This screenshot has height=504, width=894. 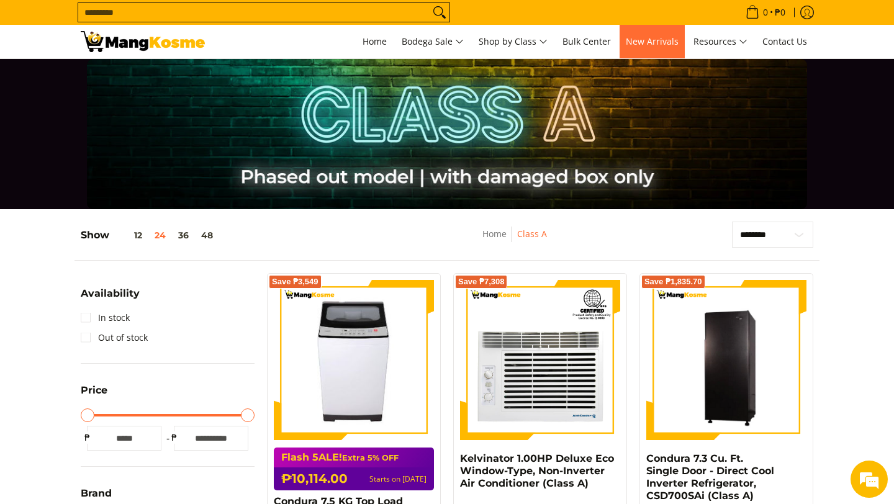 I want to click on span: Home, so click(x=375, y=41).